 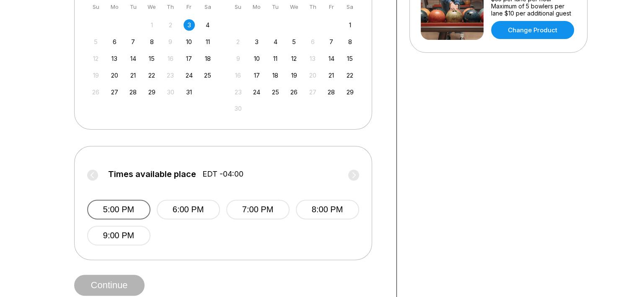 What do you see at coordinates (152, 75) in the screenshot?
I see `div: Choose Wednesday, October 22nd, 2025` at bounding box center [152, 75].